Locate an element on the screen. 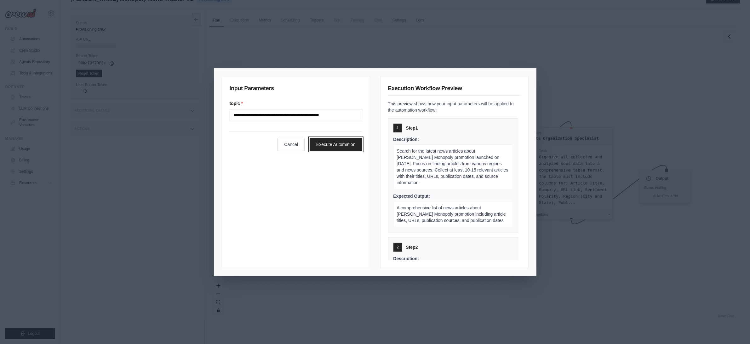  button: Execute Automation is located at coordinates (336, 144).